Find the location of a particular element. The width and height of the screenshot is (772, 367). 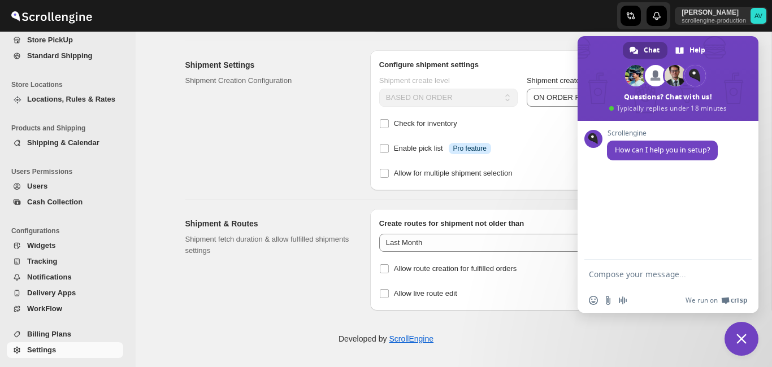

p: Shipment fetch duration & allow fulfilled shipments settings is located at coordinates (269, 245).